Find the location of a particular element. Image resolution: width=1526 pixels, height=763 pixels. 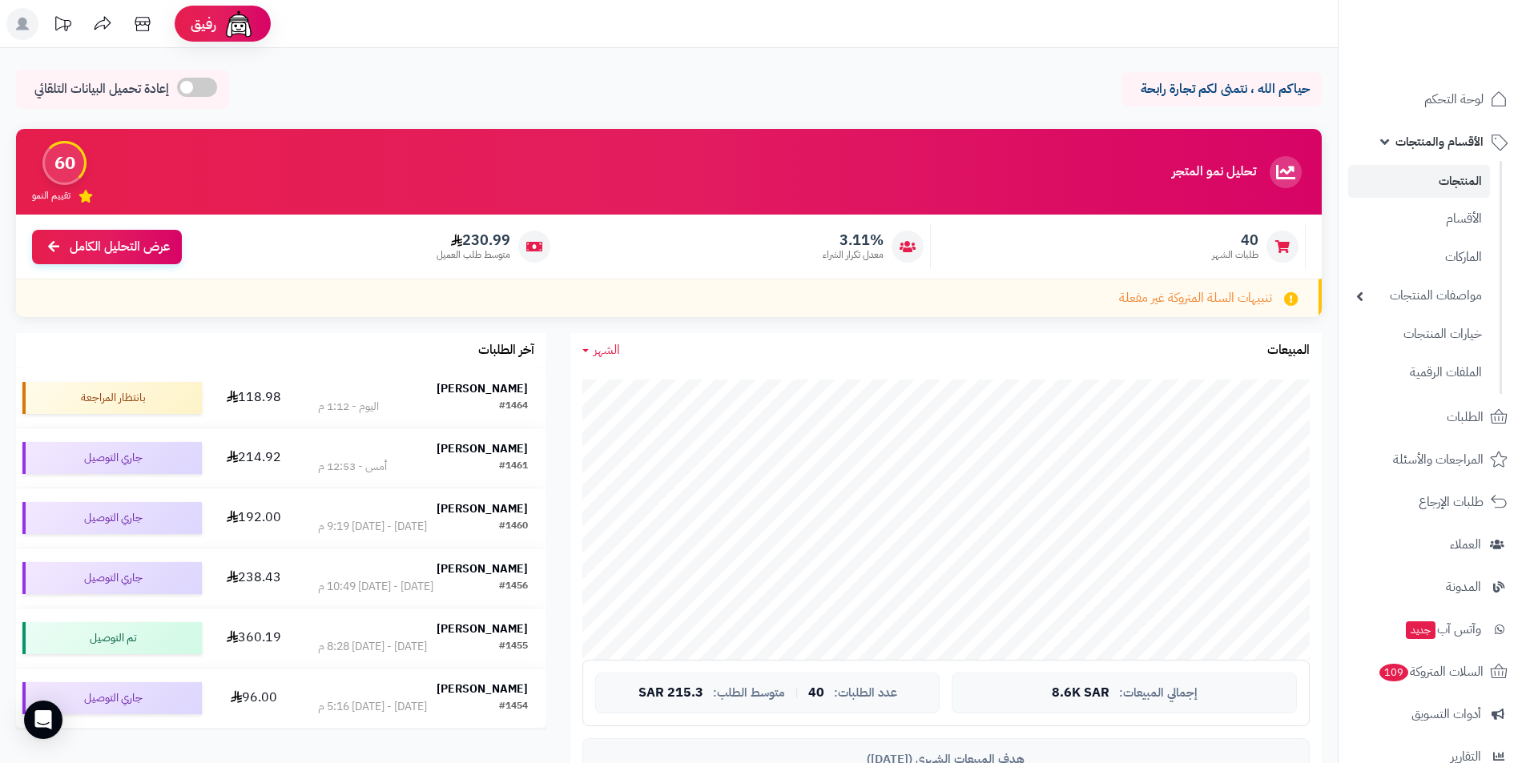

a: المدونة is located at coordinates (1432, 587).